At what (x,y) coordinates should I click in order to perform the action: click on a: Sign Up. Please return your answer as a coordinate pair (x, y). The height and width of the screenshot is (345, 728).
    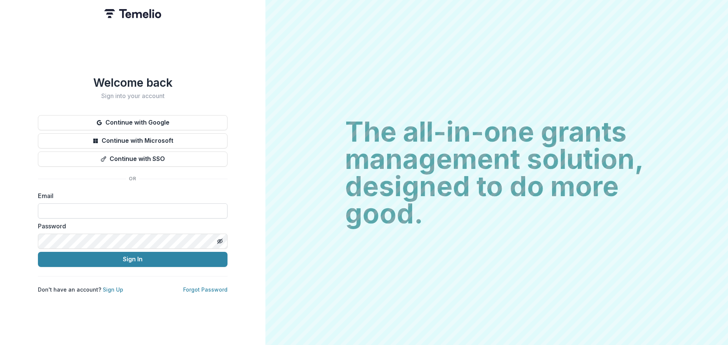
    Looking at the image, I should click on (113, 290).